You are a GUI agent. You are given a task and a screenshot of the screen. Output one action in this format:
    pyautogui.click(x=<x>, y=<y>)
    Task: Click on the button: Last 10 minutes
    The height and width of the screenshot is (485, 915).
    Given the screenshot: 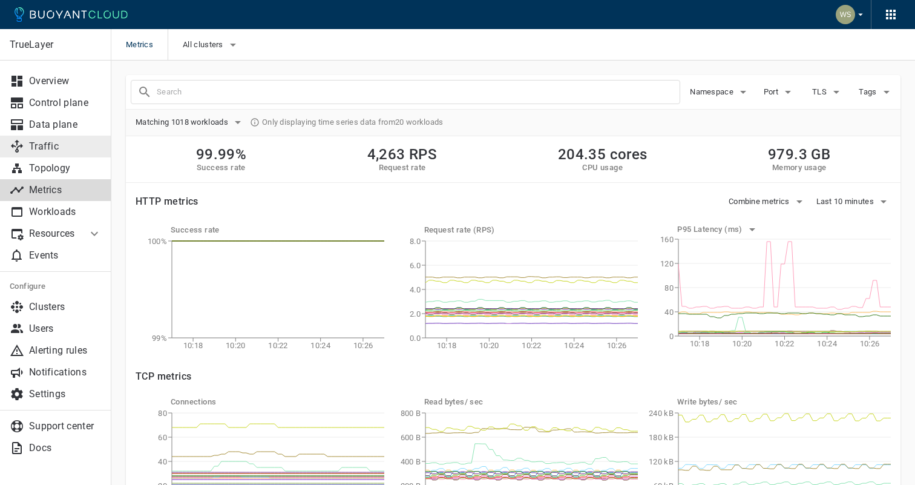 What is the action you would take?
    pyautogui.click(x=854, y=202)
    